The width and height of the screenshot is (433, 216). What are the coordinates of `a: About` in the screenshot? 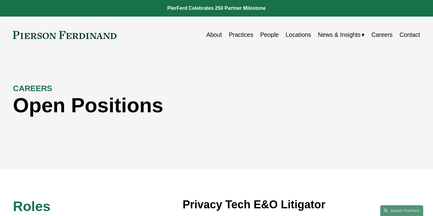 It's located at (214, 35).